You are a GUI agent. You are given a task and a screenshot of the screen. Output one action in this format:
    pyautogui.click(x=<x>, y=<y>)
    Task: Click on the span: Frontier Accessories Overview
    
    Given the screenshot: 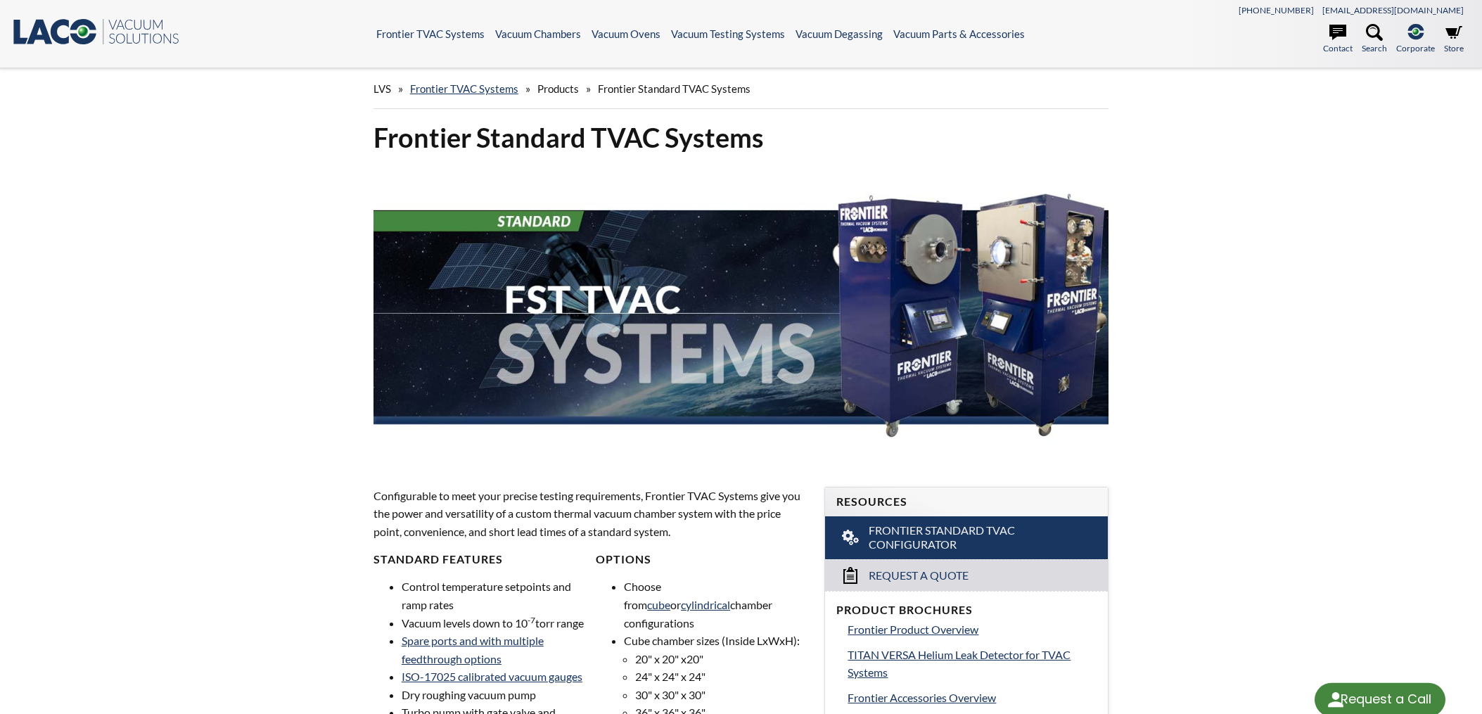 What is the action you would take?
    pyautogui.click(x=921, y=697)
    